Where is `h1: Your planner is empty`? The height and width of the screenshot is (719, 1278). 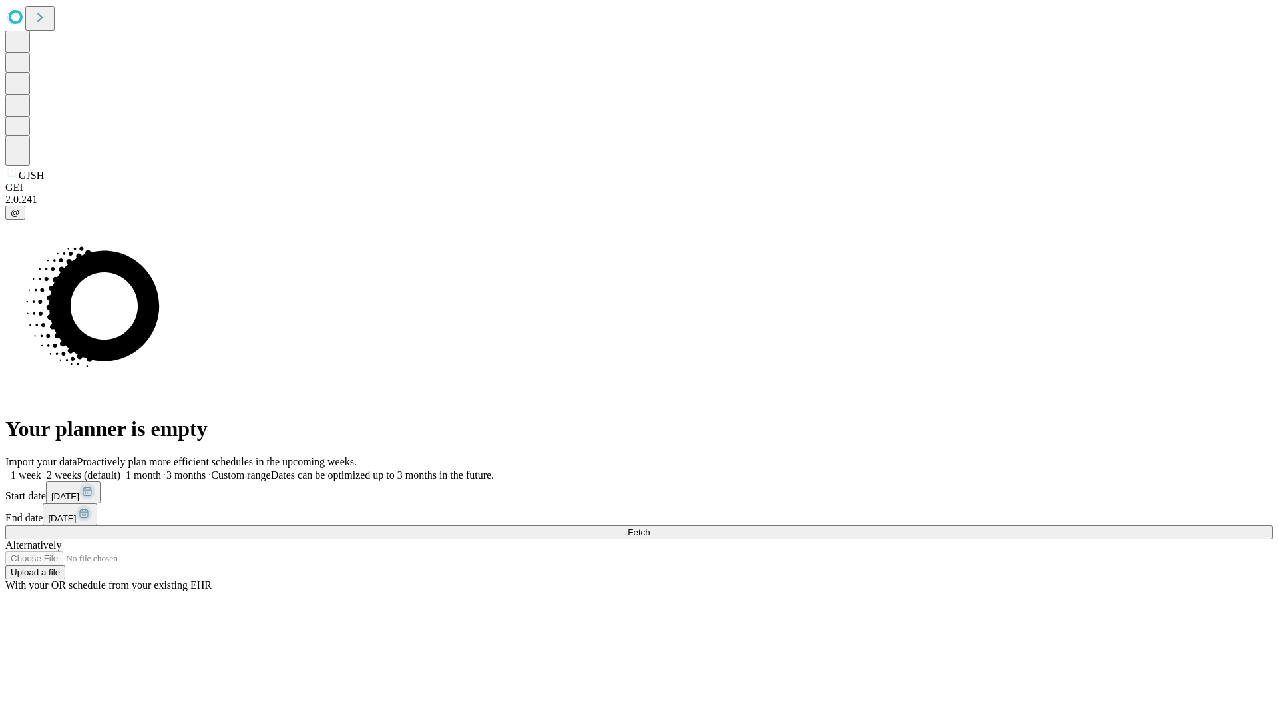
h1: Your planner is empty is located at coordinates (639, 429).